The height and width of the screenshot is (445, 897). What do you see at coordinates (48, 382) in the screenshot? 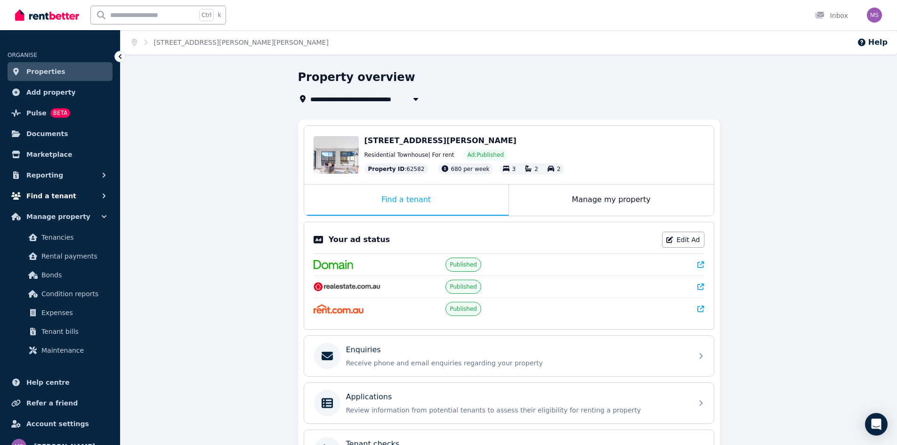
I see `span: Help centre` at bounding box center [48, 382].